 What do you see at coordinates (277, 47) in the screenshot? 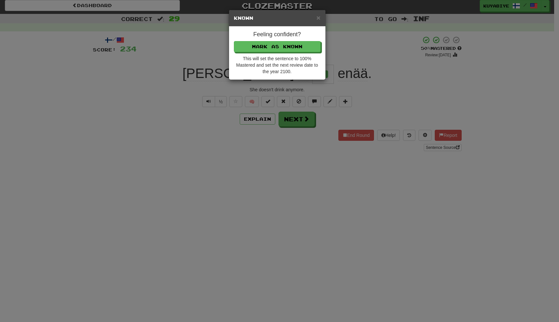
I see `button: Mark as Known` at bounding box center [277, 47].